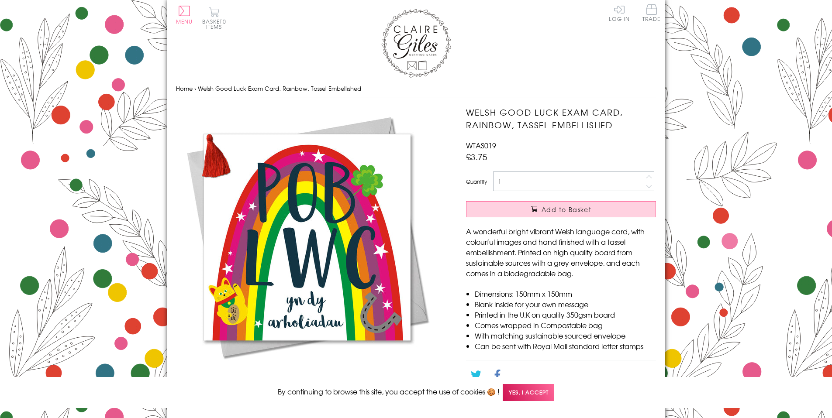  I want to click on nav: breadcrumbs, so click(416, 89).